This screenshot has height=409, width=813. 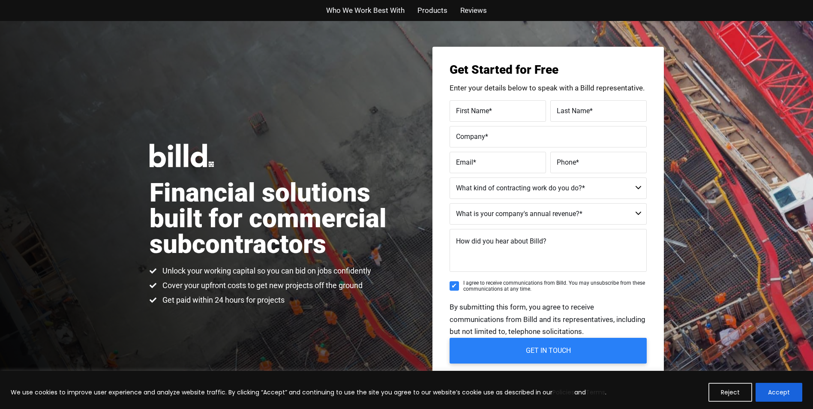 What do you see at coordinates (730, 392) in the screenshot?
I see `button: Reject` at bounding box center [730, 392].